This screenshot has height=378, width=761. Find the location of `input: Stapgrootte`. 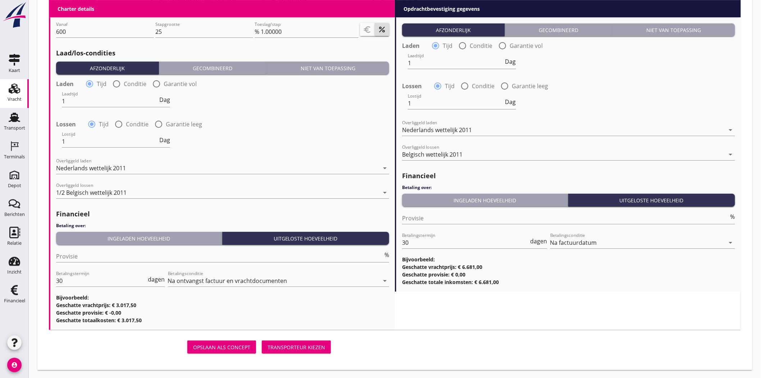

input: Stapgrootte is located at coordinates (204, 32).